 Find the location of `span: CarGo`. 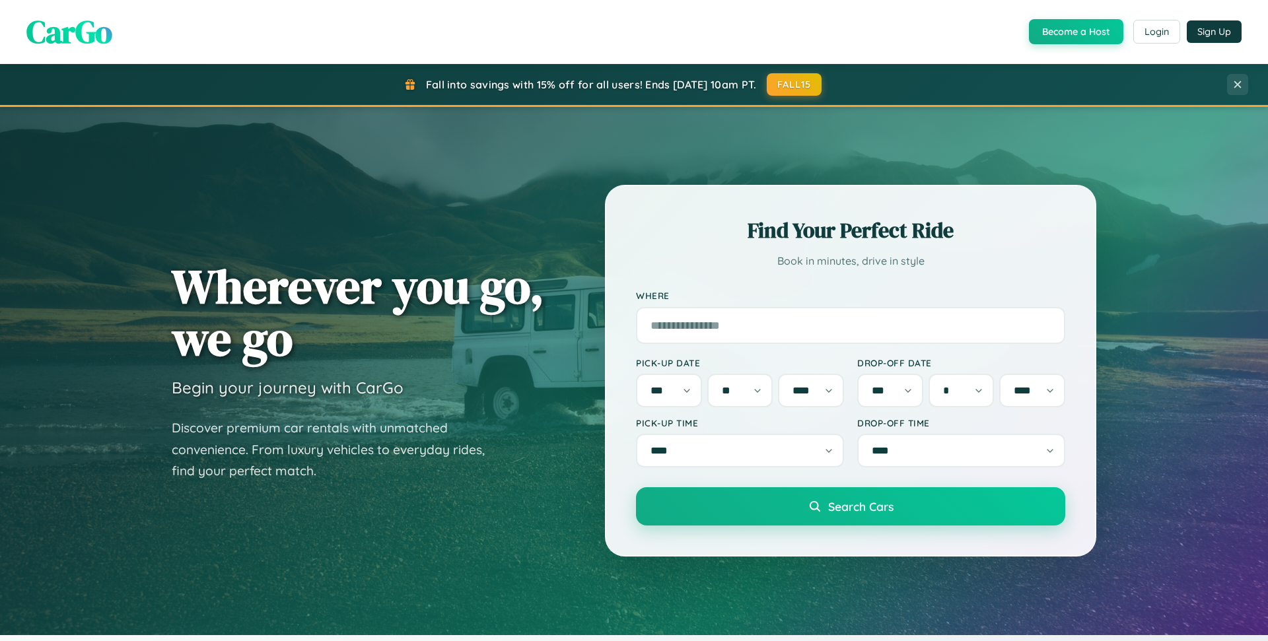

span: CarGo is located at coordinates (69, 32).